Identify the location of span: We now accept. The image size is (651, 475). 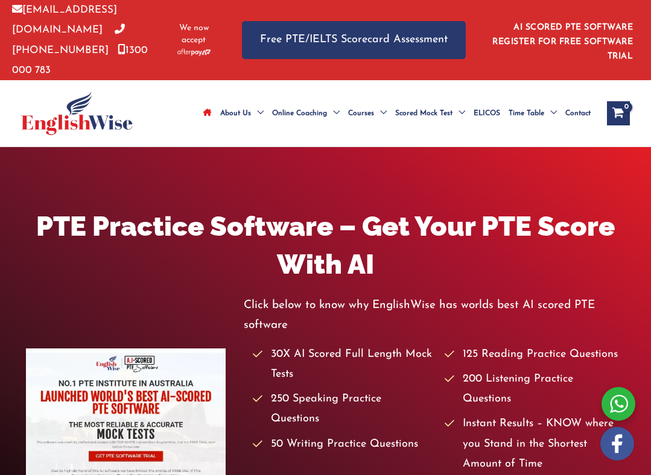
(194, 34).